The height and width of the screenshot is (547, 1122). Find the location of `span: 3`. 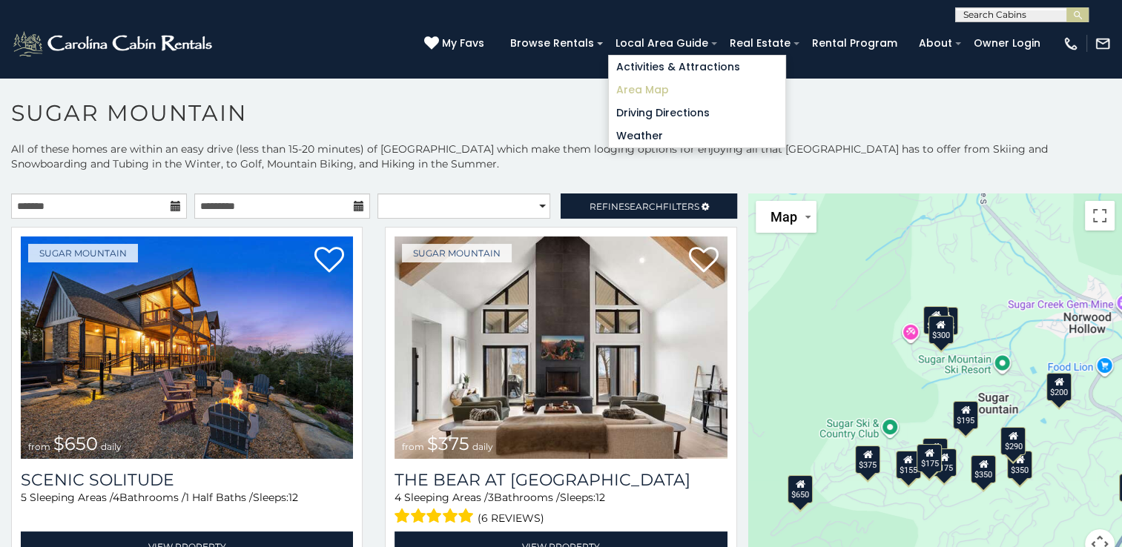

span: 3 is located at coordinates (491, 498).